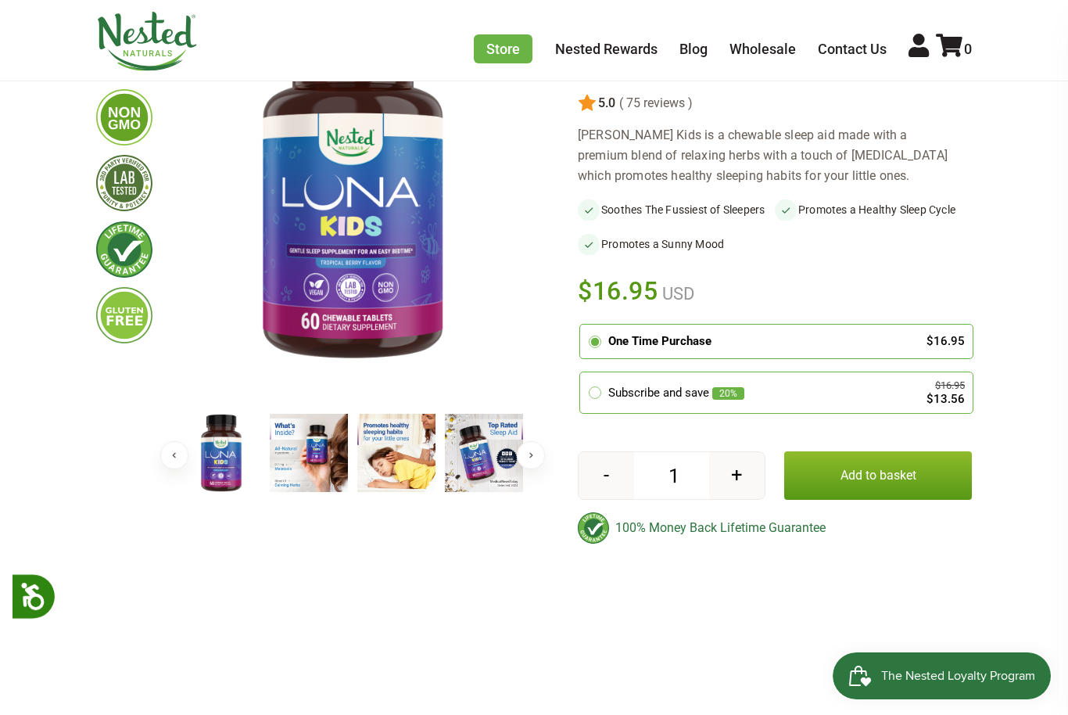 Image resolution: width=1068 pixels, height=715 pixels. Describe the element at coordinates (878, 476) in the screenshot. I see `button: Add to basket` at that location.